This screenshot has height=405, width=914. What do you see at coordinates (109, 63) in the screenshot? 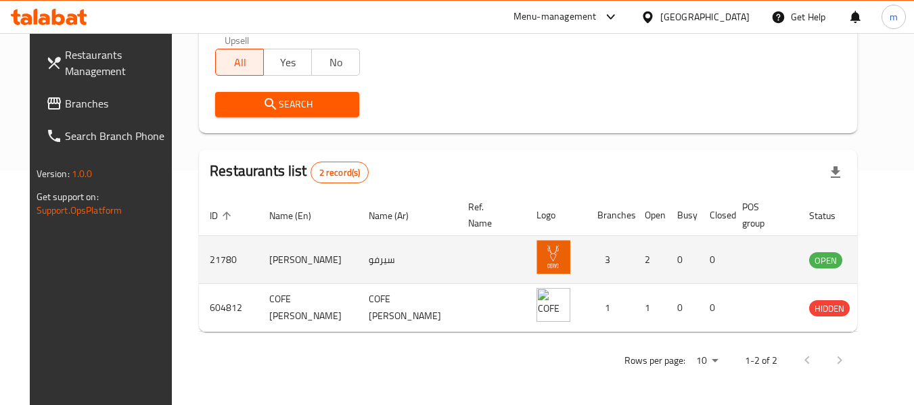
I see `a: Restaurants Management` at bounding box center [109, 63].